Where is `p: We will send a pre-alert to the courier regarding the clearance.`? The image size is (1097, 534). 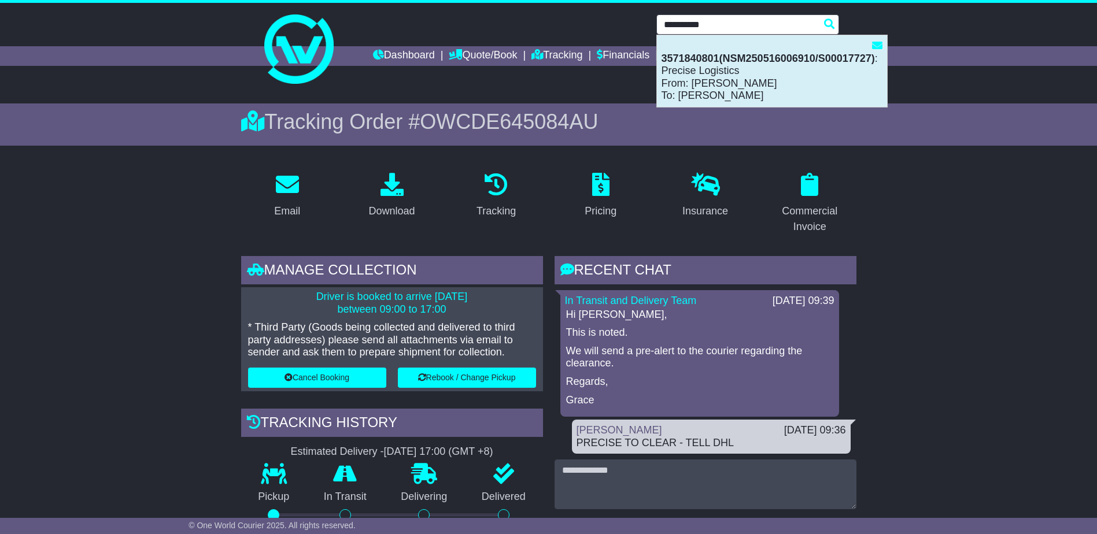 p: We will send a pre-alert to the courier regarding the clearance. is located at coordinates (700, 357).